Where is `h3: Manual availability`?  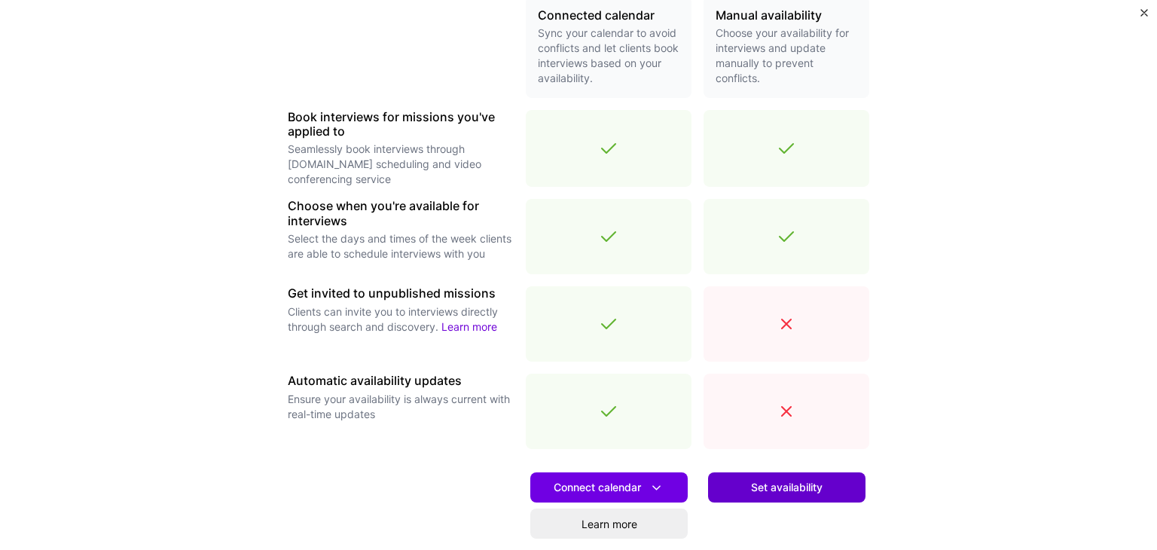 h3: Manual availability is located at coordinates (787, 15).